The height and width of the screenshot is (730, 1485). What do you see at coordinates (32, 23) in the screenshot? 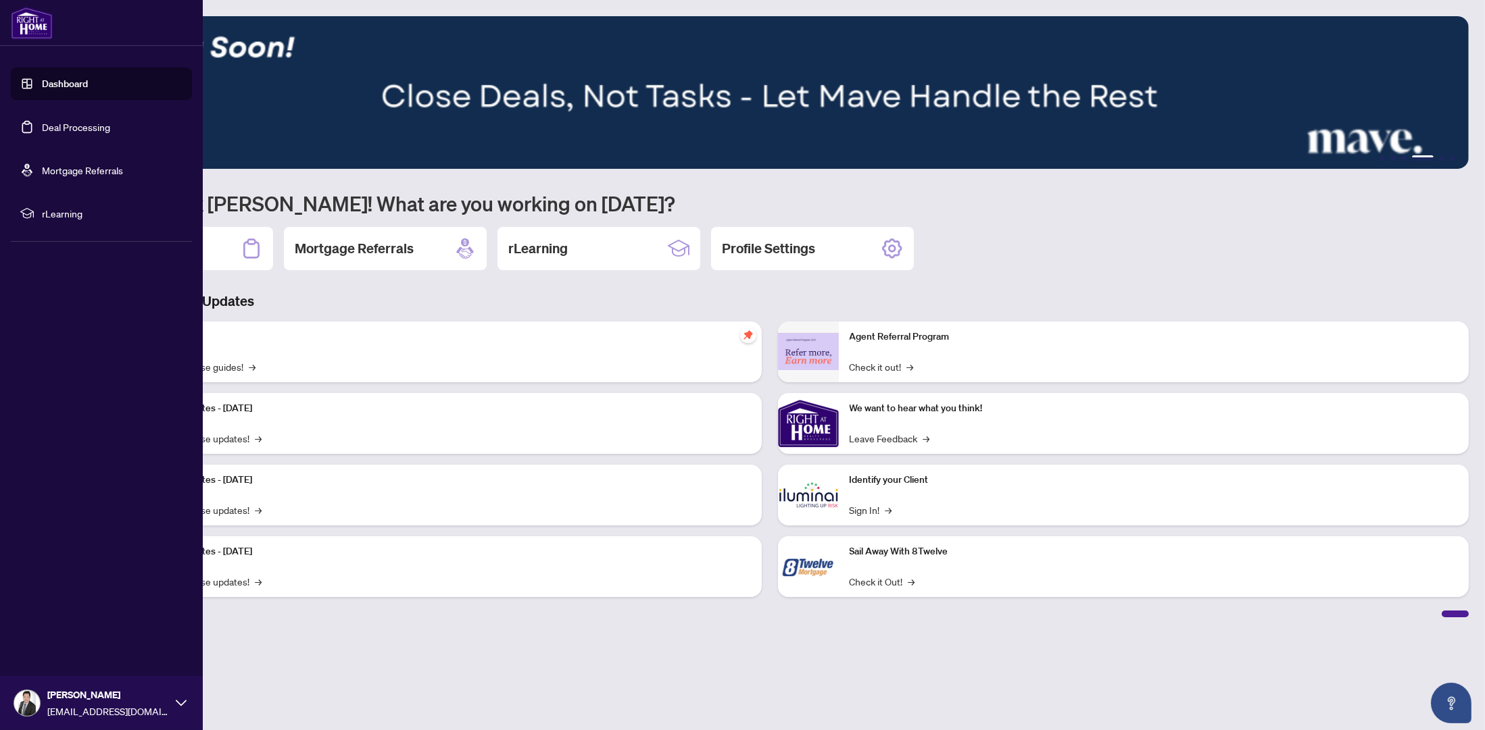
I see `img: logo` at bounding box center [32, 23].